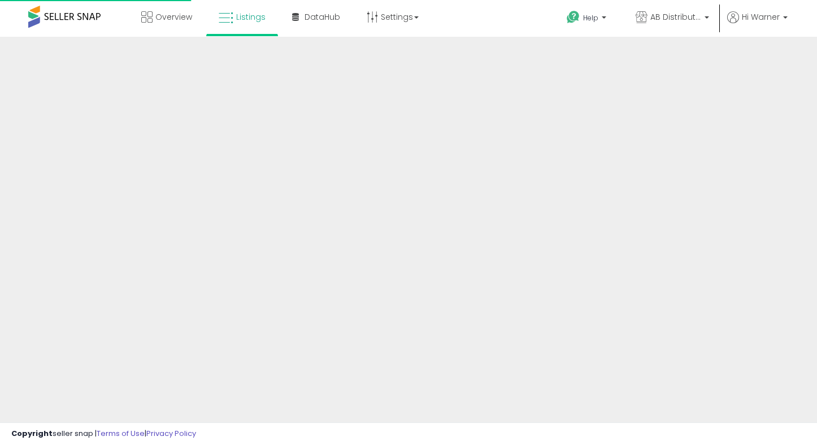  What do you see at coordinates (322, 17) in the screenshot?
I see `span: DataHub` at bounding box center [322, 17].